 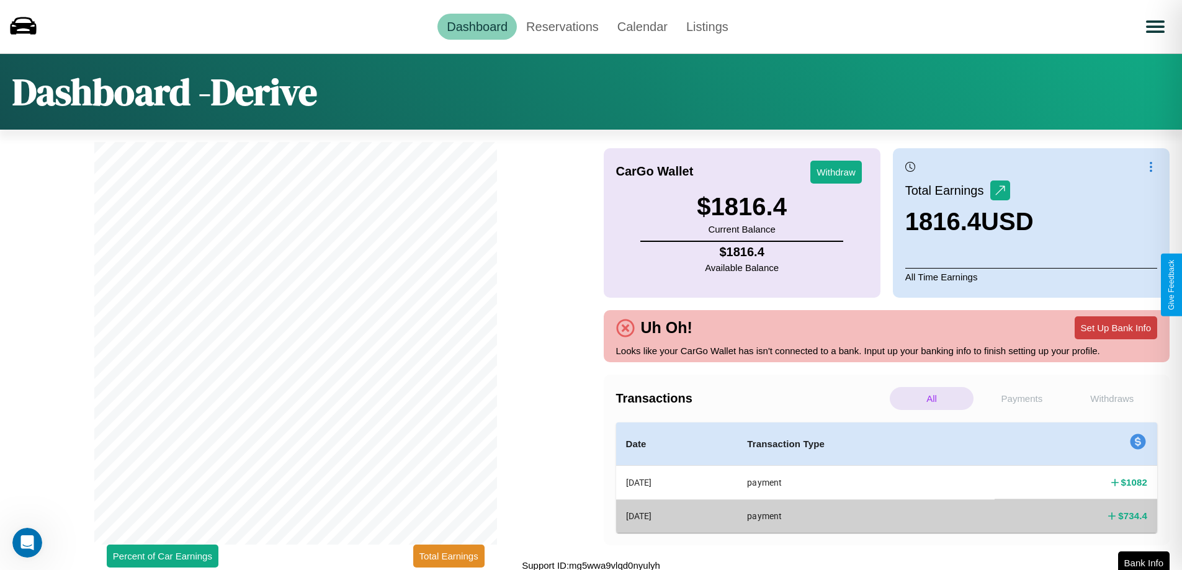 I want to click on button: Set Up Bank Info, so click(x=1115, y=328).